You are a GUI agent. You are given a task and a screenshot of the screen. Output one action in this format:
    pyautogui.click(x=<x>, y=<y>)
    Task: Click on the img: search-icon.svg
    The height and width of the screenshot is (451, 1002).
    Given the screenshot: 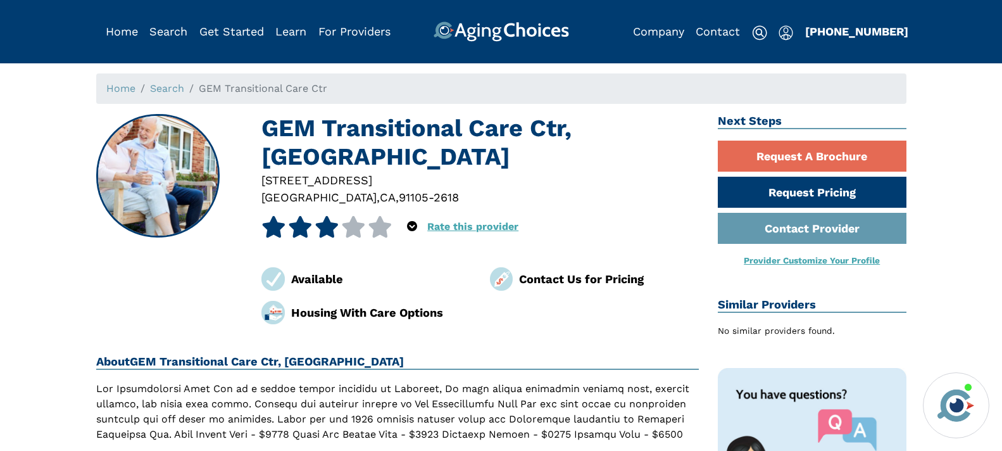 What is the action you would take?
    pyautogui.click(x=760, y=33)
    